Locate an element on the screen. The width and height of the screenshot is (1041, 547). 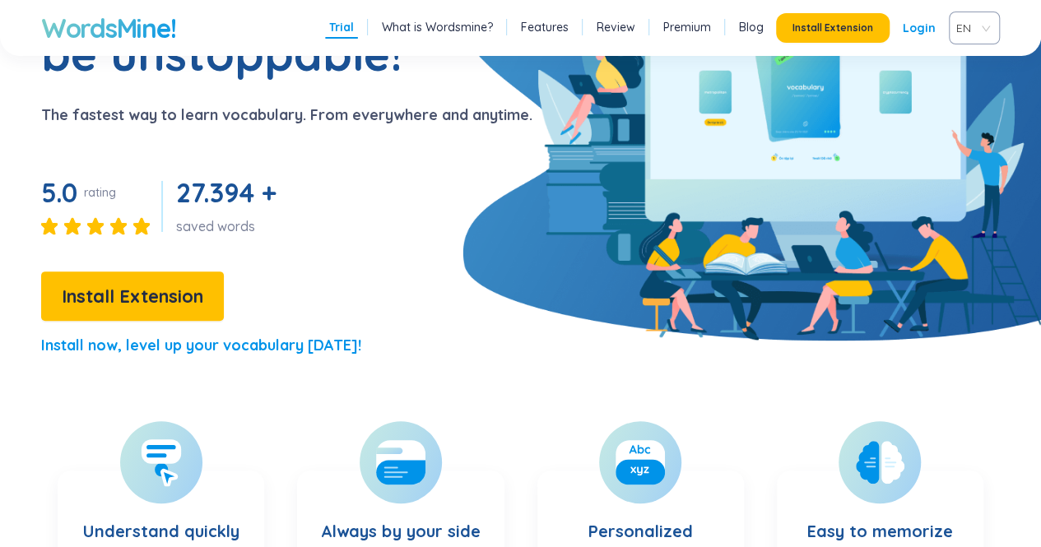
a: Login is located at coordinates (919, 28).